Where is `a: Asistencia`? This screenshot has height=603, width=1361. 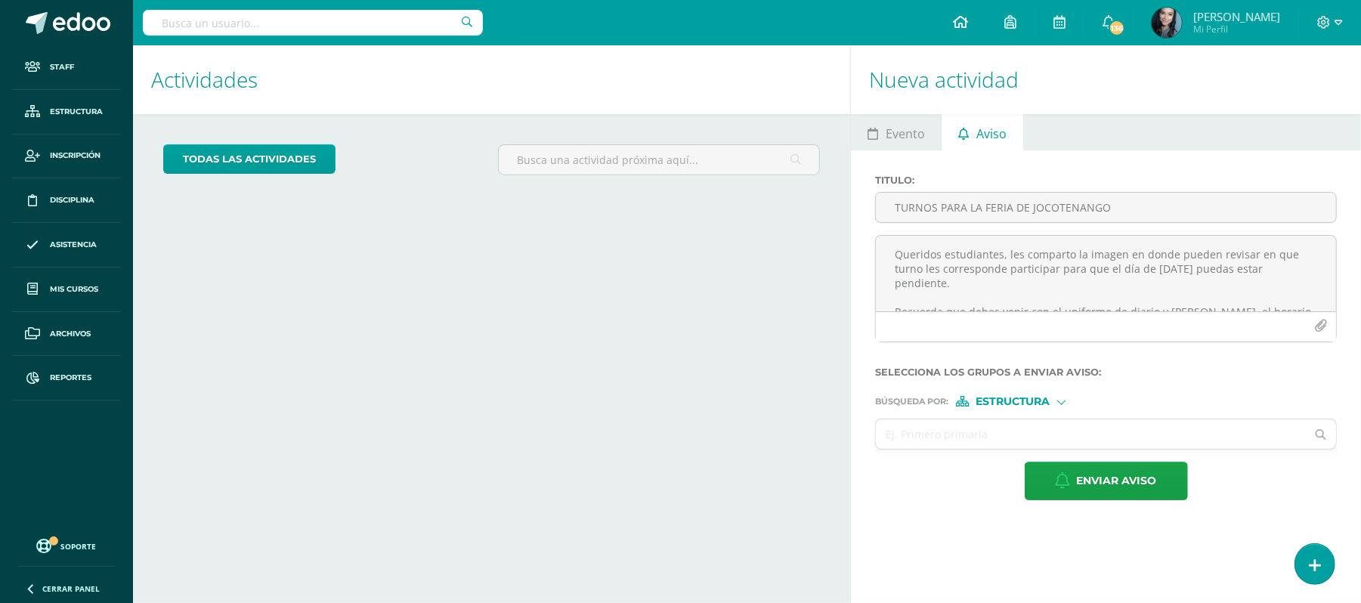 a: Asistencia is located at coordinates (66, 245).